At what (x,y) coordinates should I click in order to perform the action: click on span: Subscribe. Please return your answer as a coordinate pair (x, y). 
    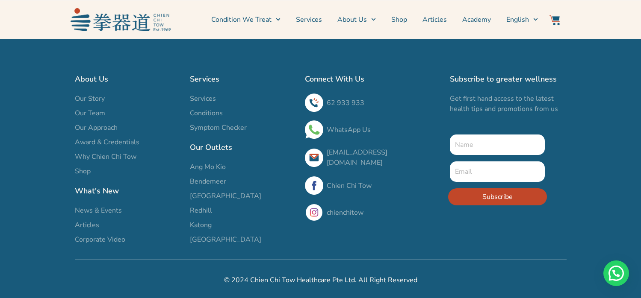
    Looking at the image, I should click on (497, 197).